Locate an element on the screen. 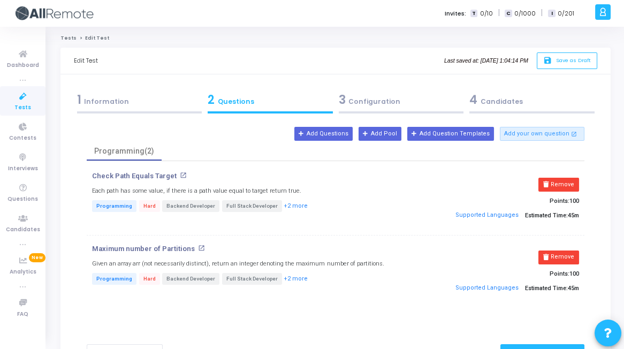 This screenshot has height=349, width=624. h5: Given an array arr (not necessarily distinct), return an integer denoting the maximum number of p... is located at coordinates (238, 263).